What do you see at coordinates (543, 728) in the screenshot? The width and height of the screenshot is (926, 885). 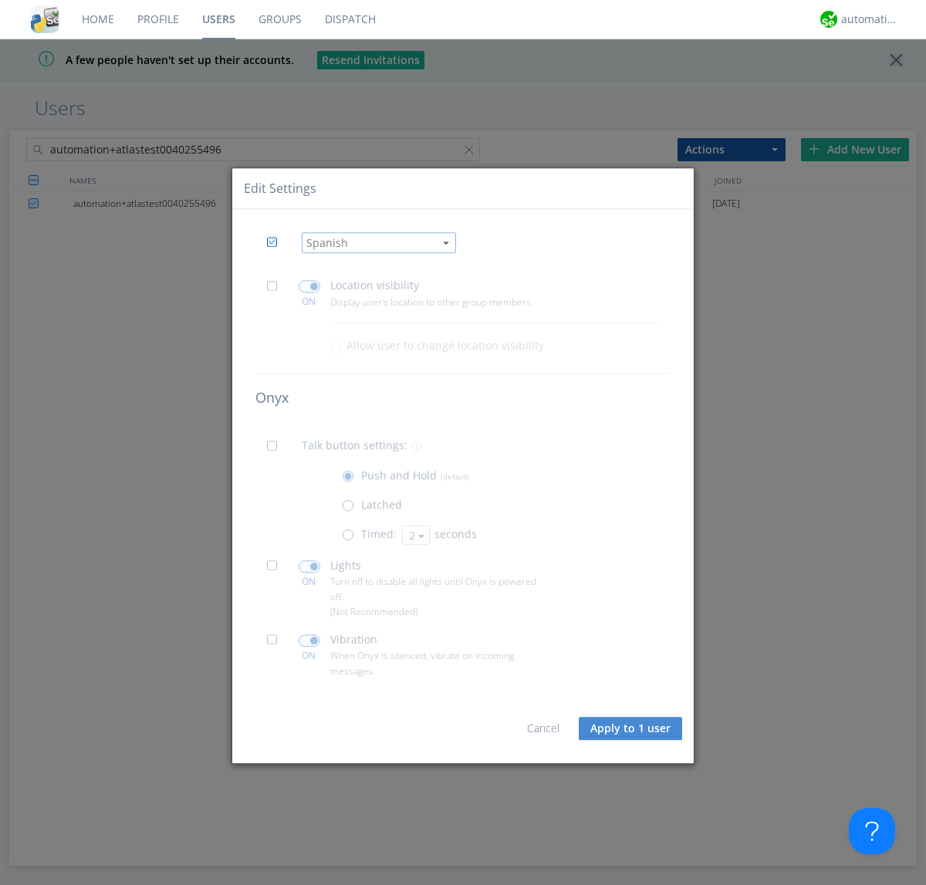 I see `a: Cancel` at bounding box center [543, 728].